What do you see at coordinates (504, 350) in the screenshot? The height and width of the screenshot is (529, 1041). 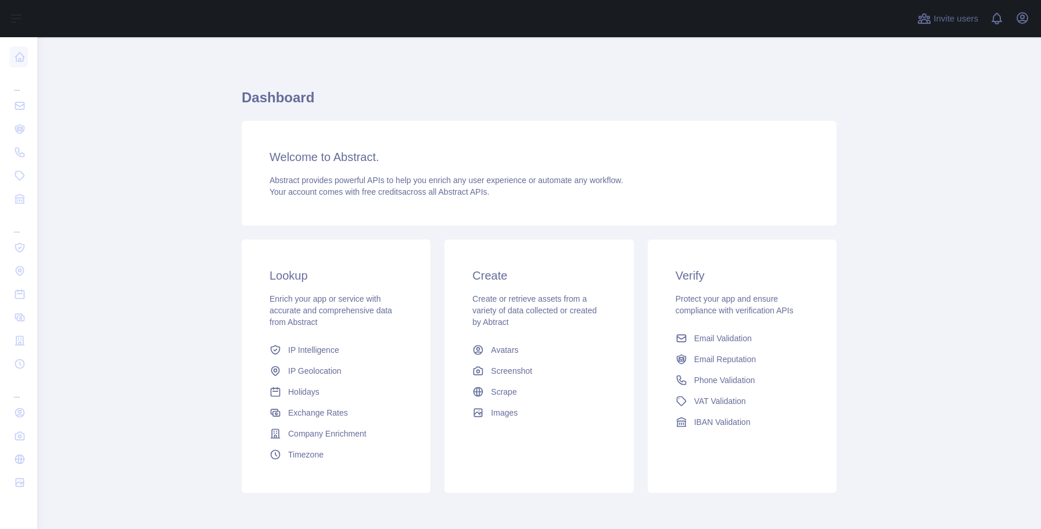 I see `span: Avatars` at bounding box center [504, 350].